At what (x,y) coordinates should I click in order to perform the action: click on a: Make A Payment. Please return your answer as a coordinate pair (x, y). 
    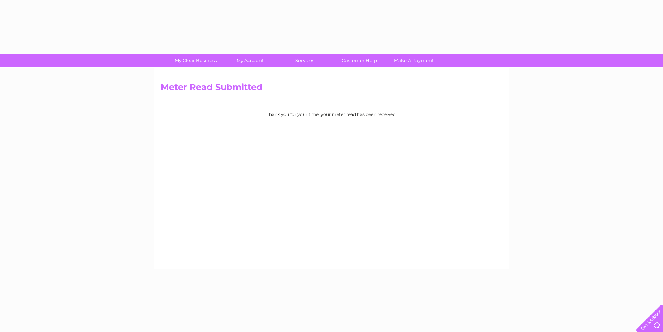
    Looking at the image, I should click on (414, 60).